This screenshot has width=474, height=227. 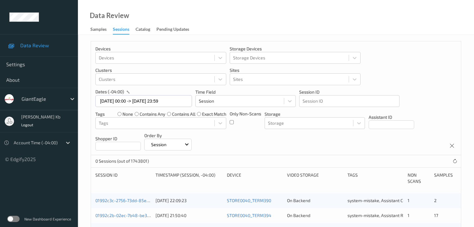 What do you see at coordinates (254, 178) in the screenshot?
I see `div: Device` at bounding box center [254, 178].